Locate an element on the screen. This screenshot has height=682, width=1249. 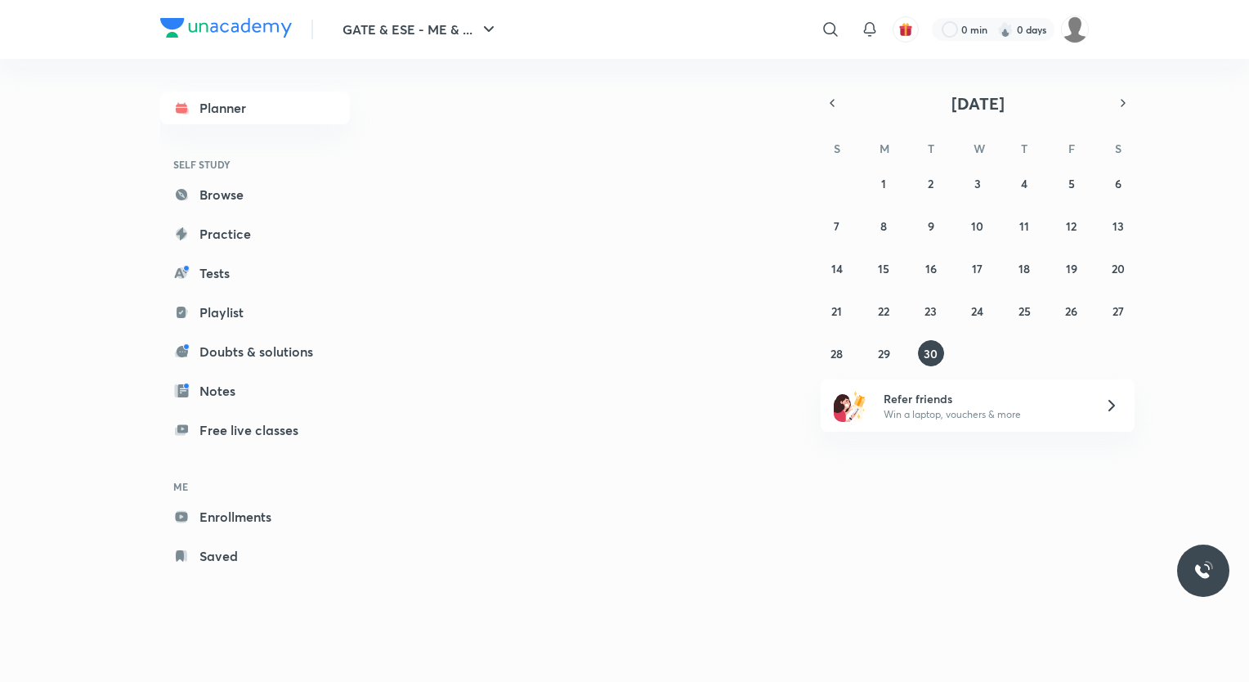
abbr: September 1, 2025 is located at coordinates (884, 183).